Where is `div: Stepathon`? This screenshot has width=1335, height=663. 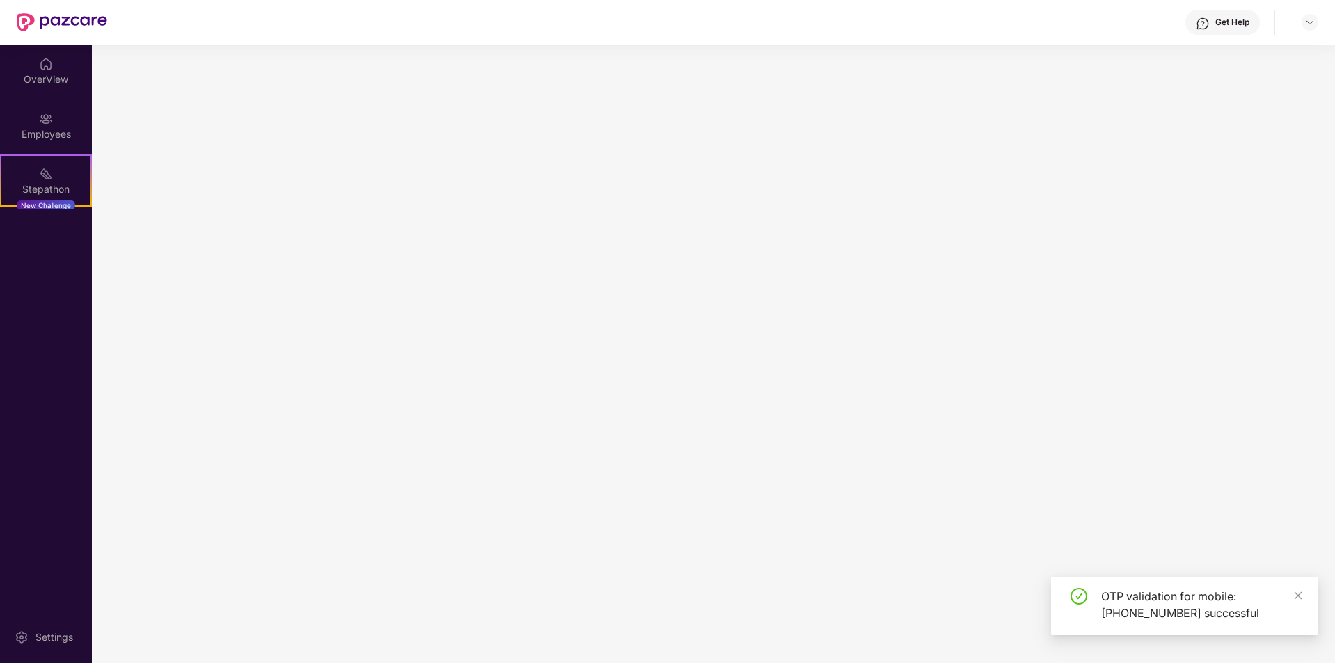 div: Stepathon is located at coordinates (46, 189).